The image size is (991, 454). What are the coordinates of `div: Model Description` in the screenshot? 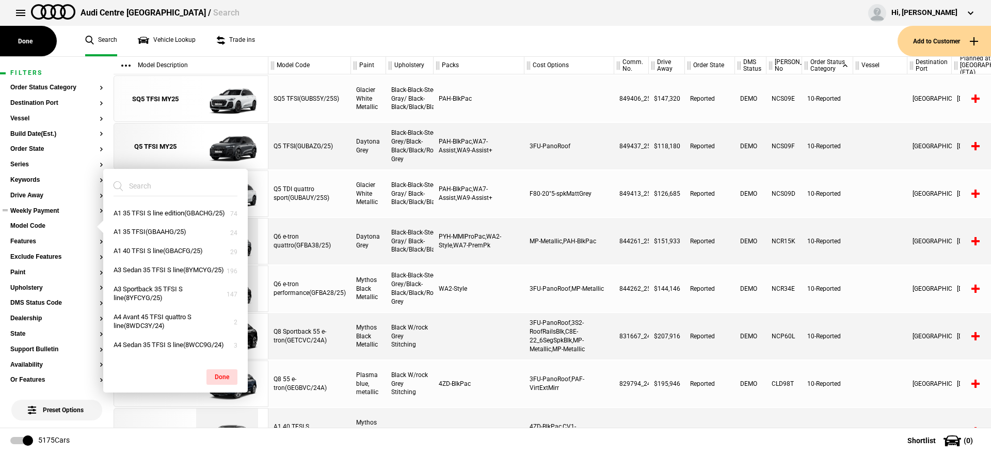 It's located at (190, 66).